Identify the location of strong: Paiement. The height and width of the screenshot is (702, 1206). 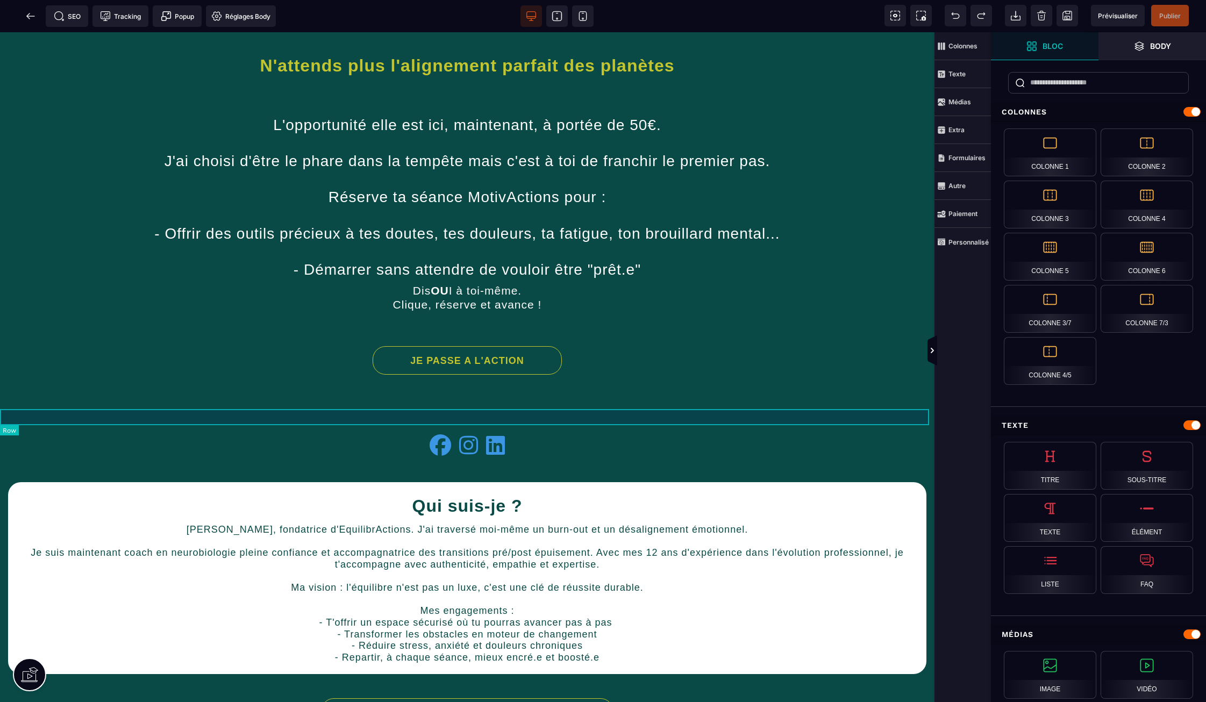
(963, 213).